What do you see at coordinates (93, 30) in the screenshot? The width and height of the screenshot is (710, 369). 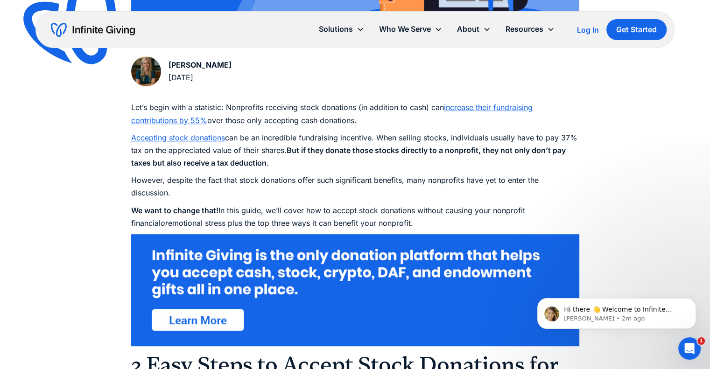 I see `a: home` at bounding box center [93, 30].